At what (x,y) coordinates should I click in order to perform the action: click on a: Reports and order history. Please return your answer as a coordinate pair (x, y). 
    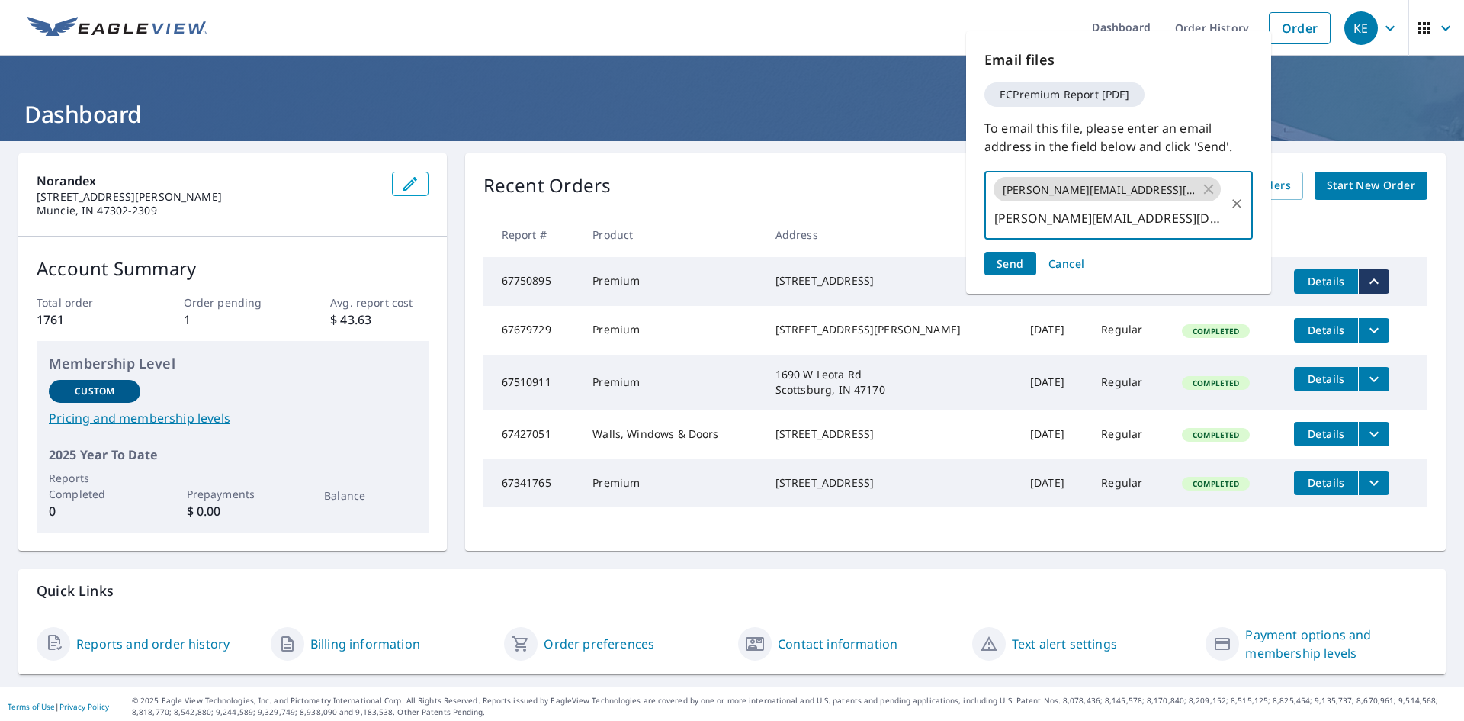
    Looking at the image, I should click on (153, 644).